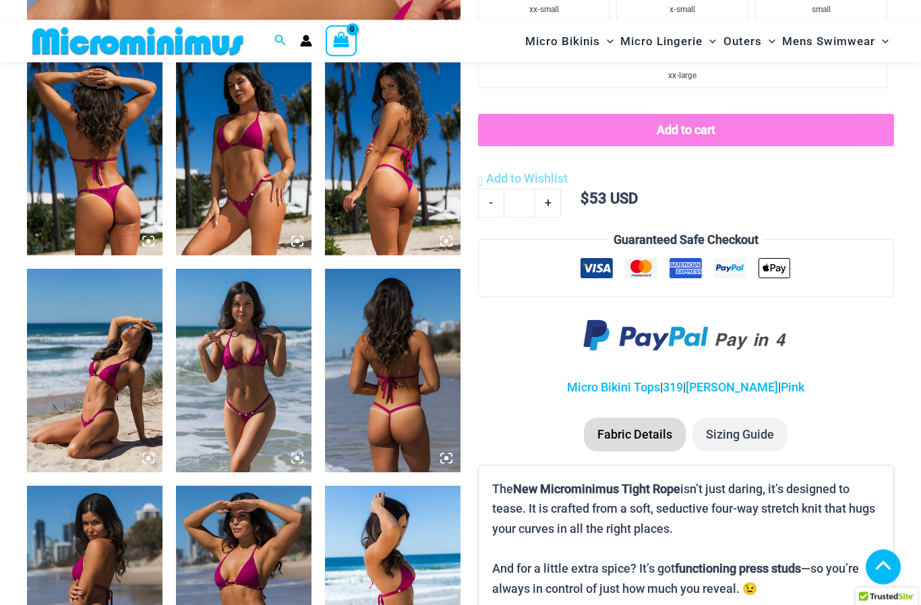  What do you see at coordinates (821, 10) in the screenshot?
I see `span: small` at bounding box center [821, 10].